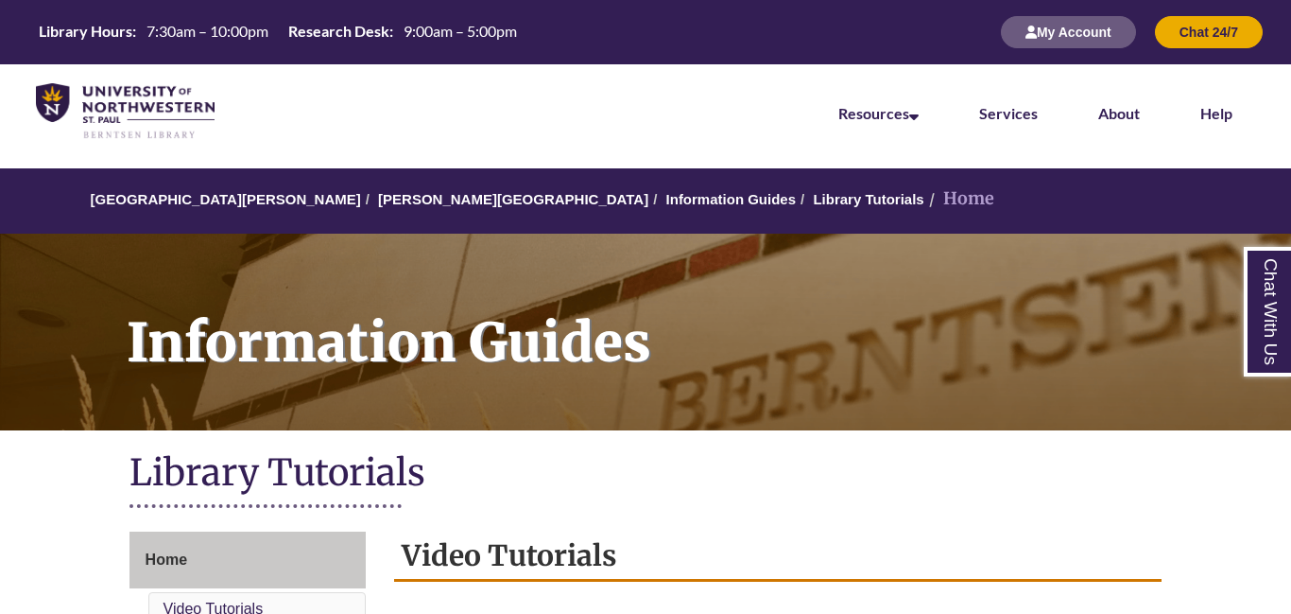 This screenshot has height=614, width=1291. Describe the element at coordinates (732, 199) in the screenshot. I see `a: Information Guides` at that location.